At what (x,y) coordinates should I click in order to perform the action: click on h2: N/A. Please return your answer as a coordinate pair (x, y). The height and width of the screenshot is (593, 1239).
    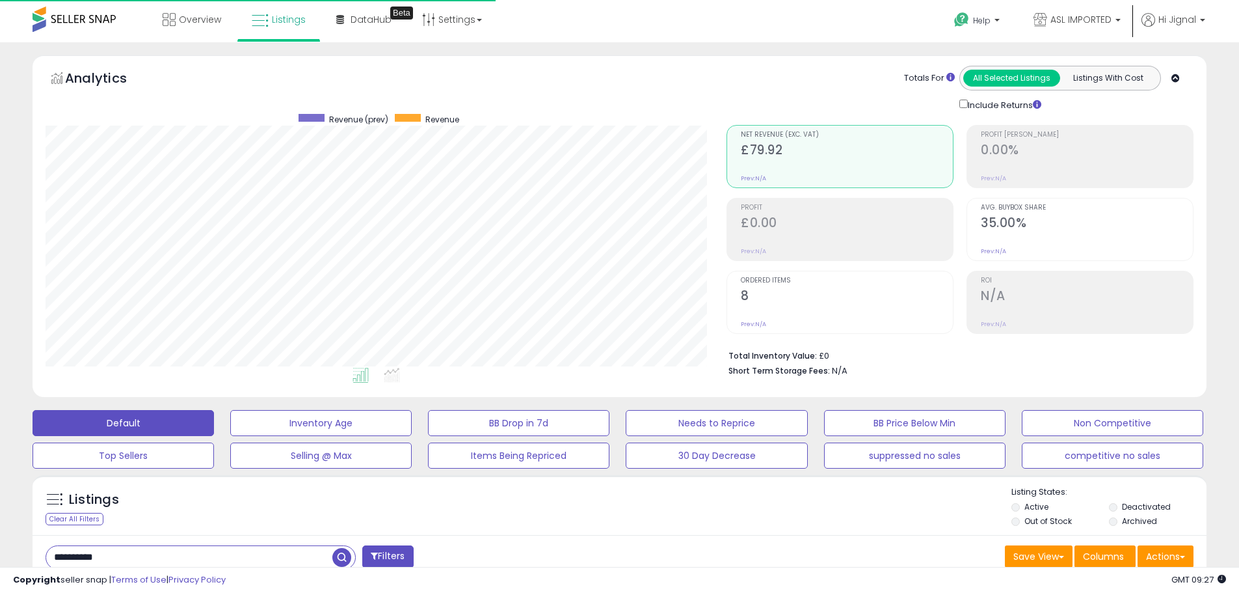
    Looking at the image, I should click on (1087, 297).